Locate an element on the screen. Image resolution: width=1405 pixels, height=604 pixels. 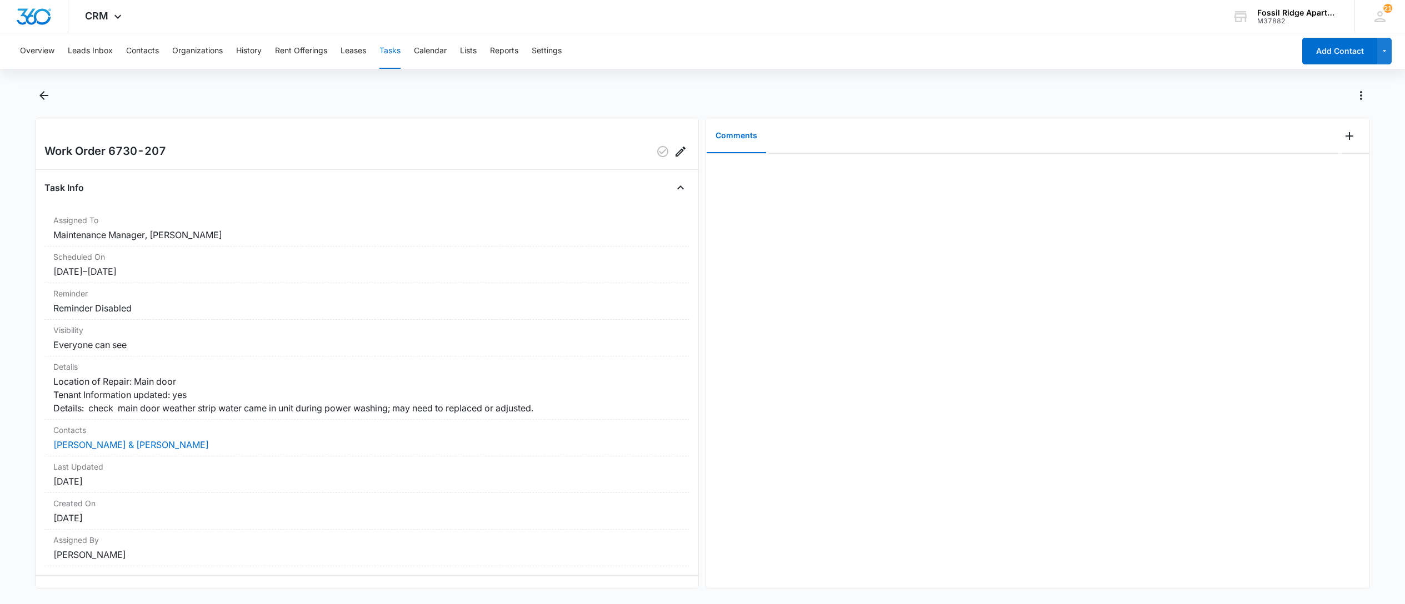
div: notifications count is located at coordinates (1387, 8).